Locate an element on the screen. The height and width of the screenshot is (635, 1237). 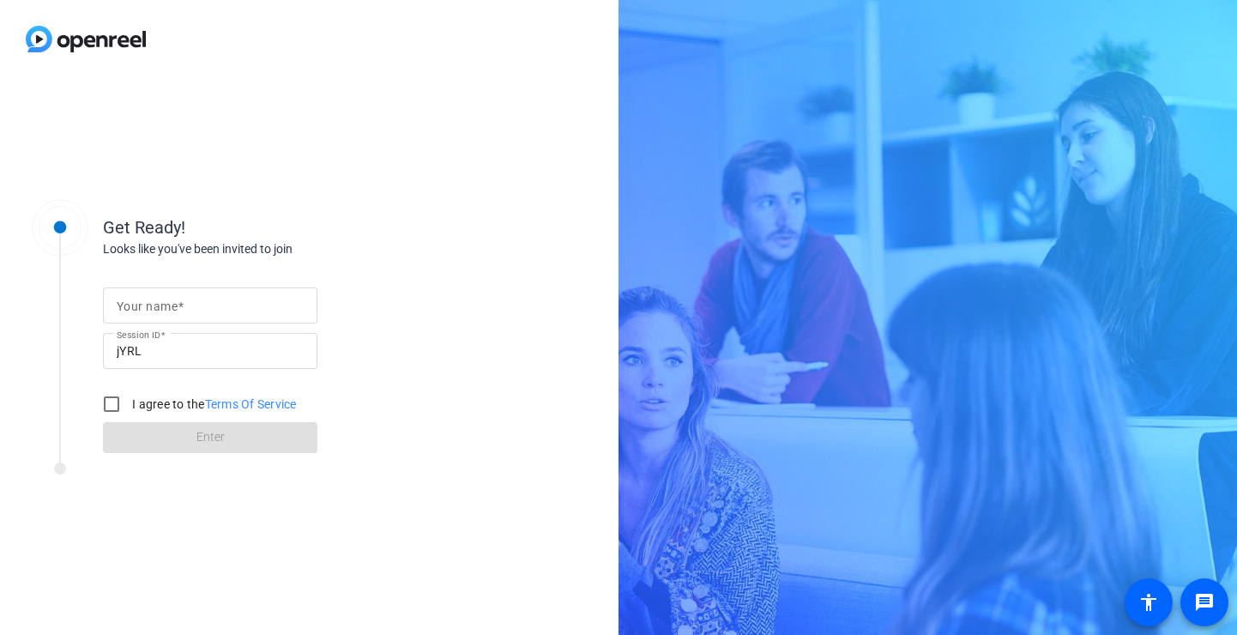
div: Get Ready! is located at coordinates (275, 227).